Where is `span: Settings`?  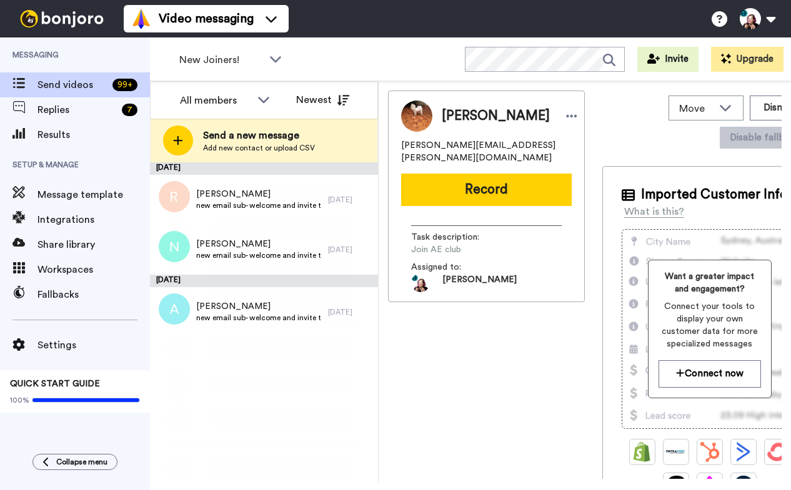 span: Settings is located at coordinates (94, 345).